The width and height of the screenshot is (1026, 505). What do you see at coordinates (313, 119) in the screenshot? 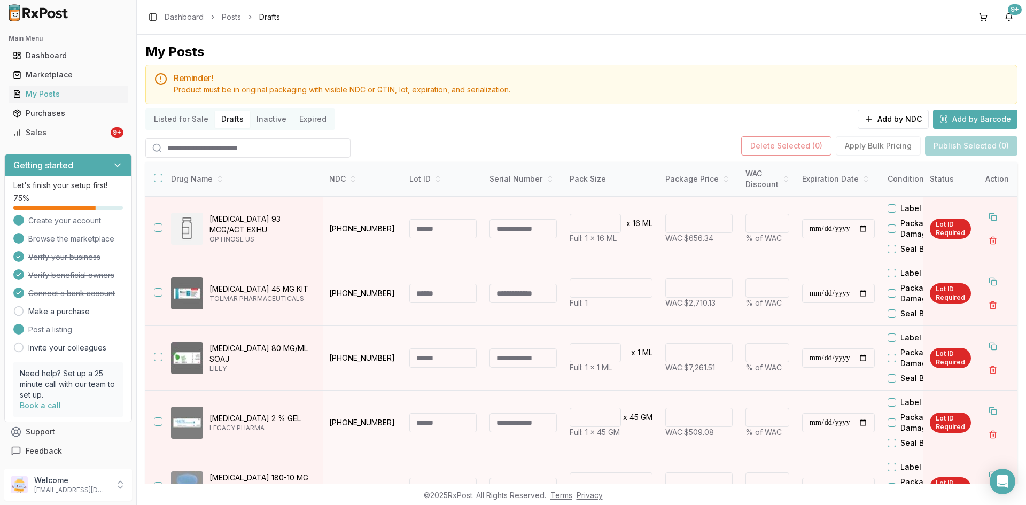
I see `button: Expired` at bounding box center [313, 119].